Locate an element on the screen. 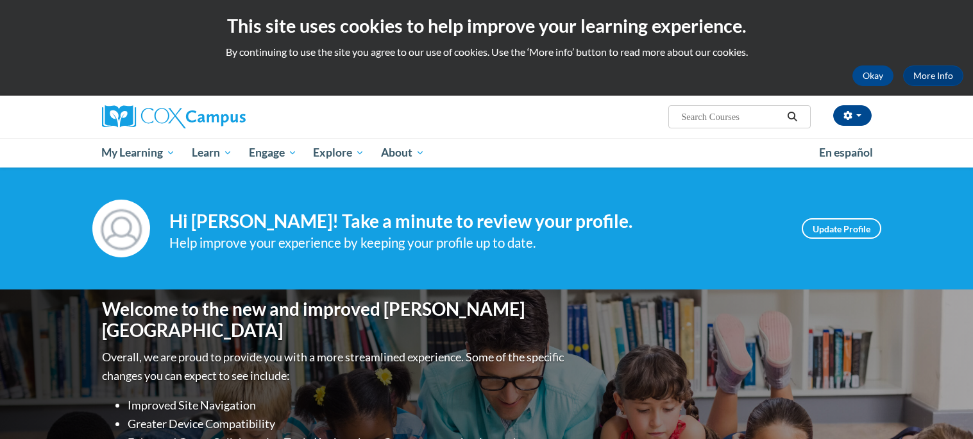  a: Cox Campus is located at coordinates (224, 117).